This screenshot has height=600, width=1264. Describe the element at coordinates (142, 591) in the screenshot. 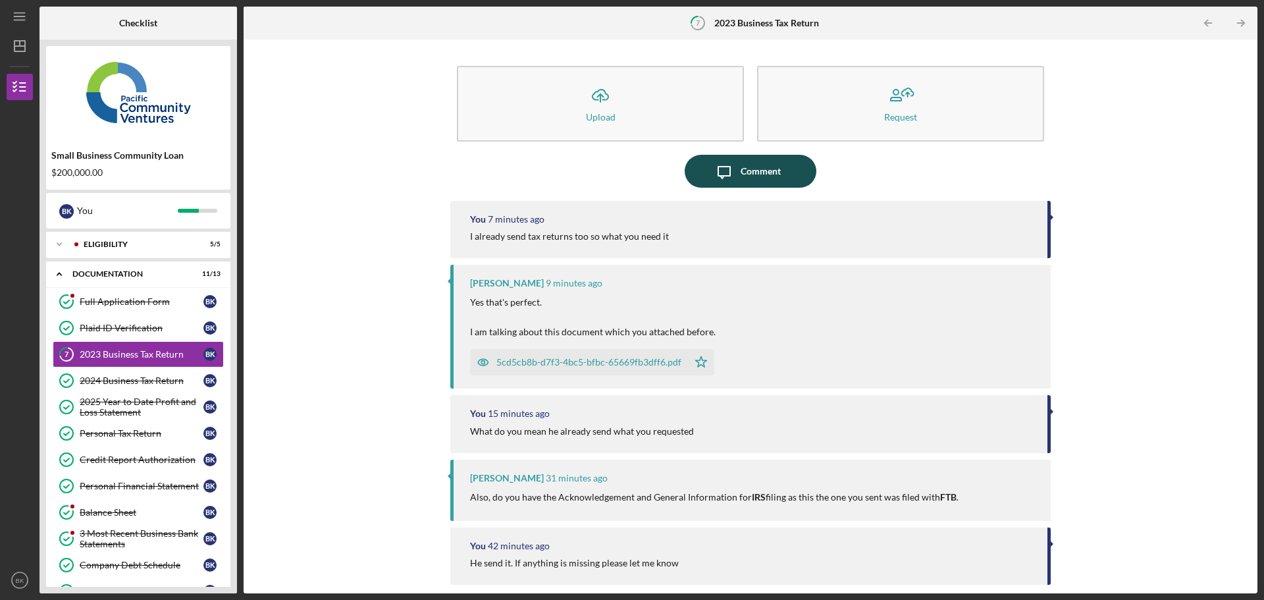

I see `div: Business Advising Form` at that location.